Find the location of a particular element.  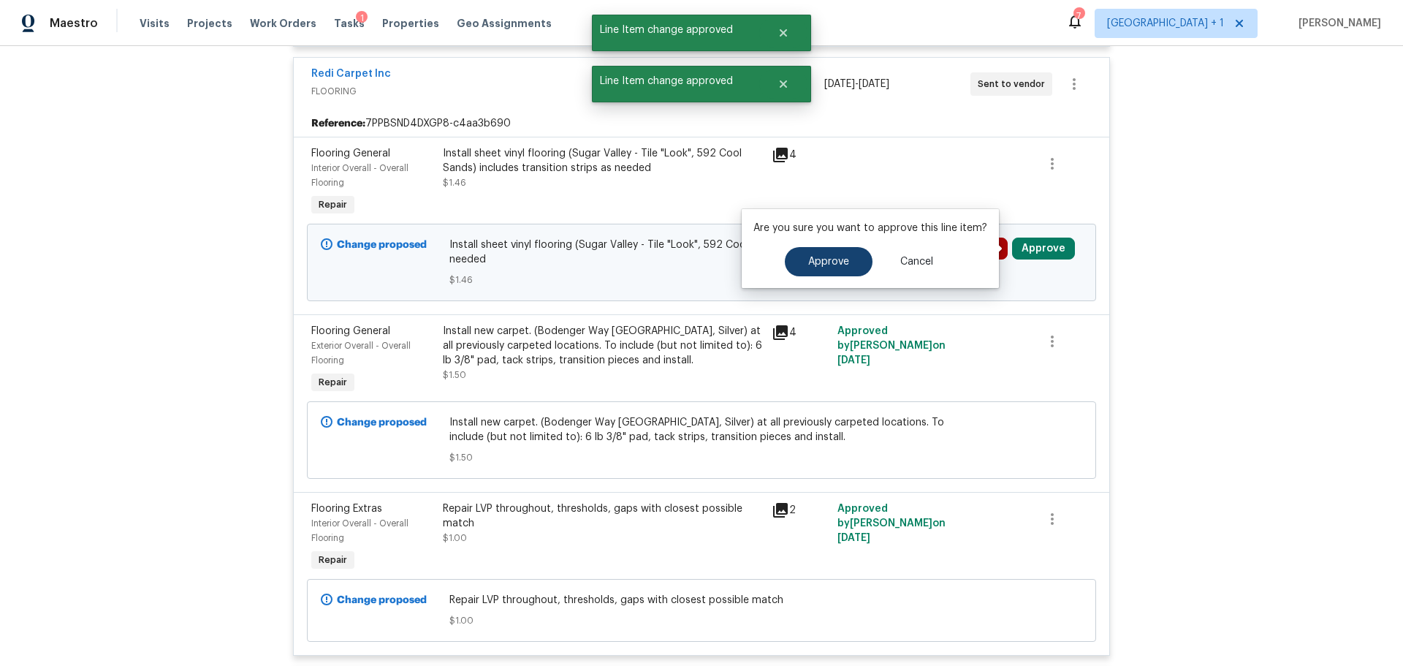

div: 1 is located at coordinates (362, 18).